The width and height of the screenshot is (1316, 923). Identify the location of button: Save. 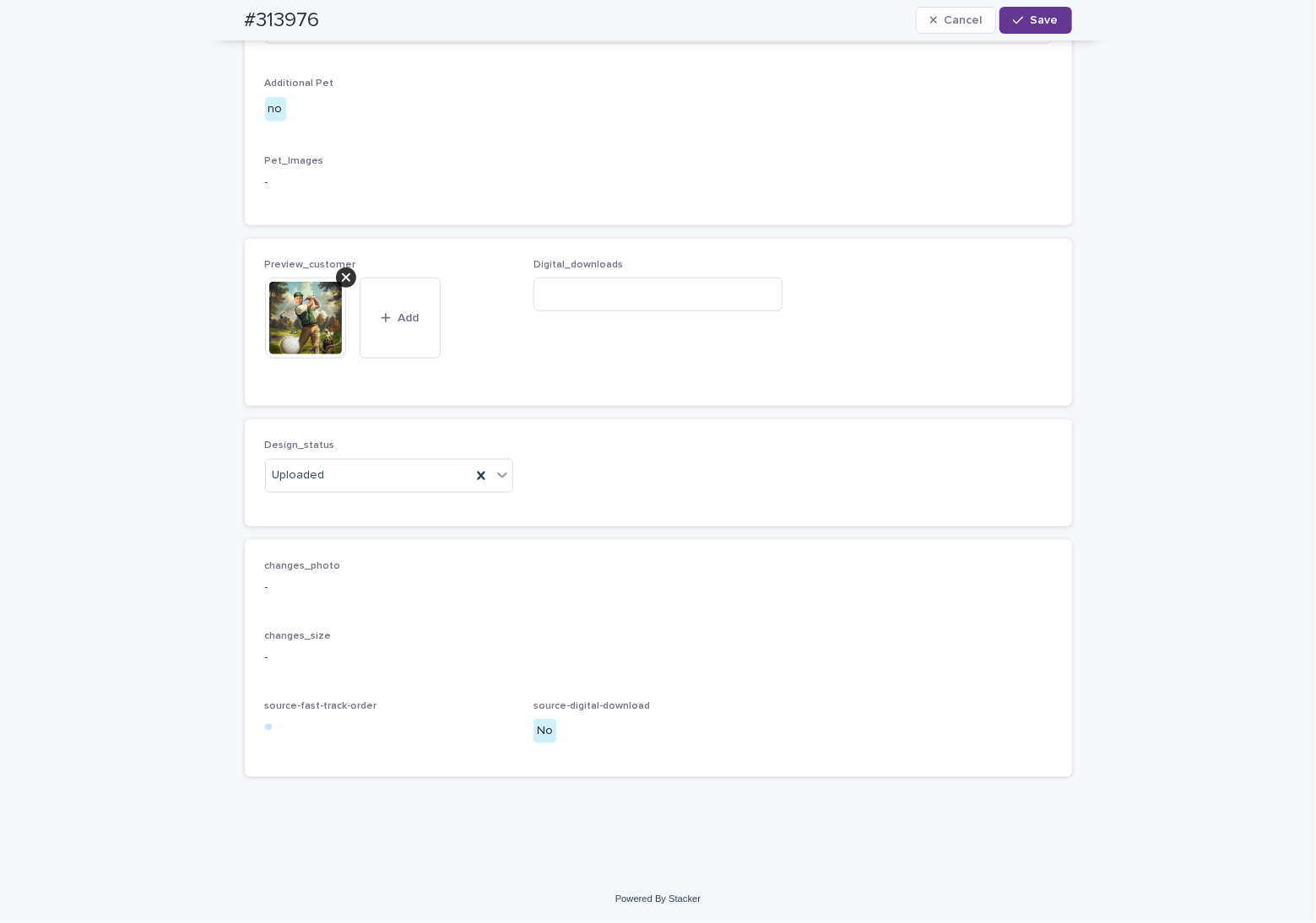
(1035, 20).